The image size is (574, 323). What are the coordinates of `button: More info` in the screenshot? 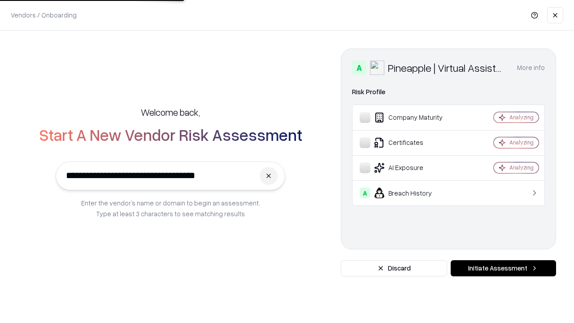 It's located at (531, 68).